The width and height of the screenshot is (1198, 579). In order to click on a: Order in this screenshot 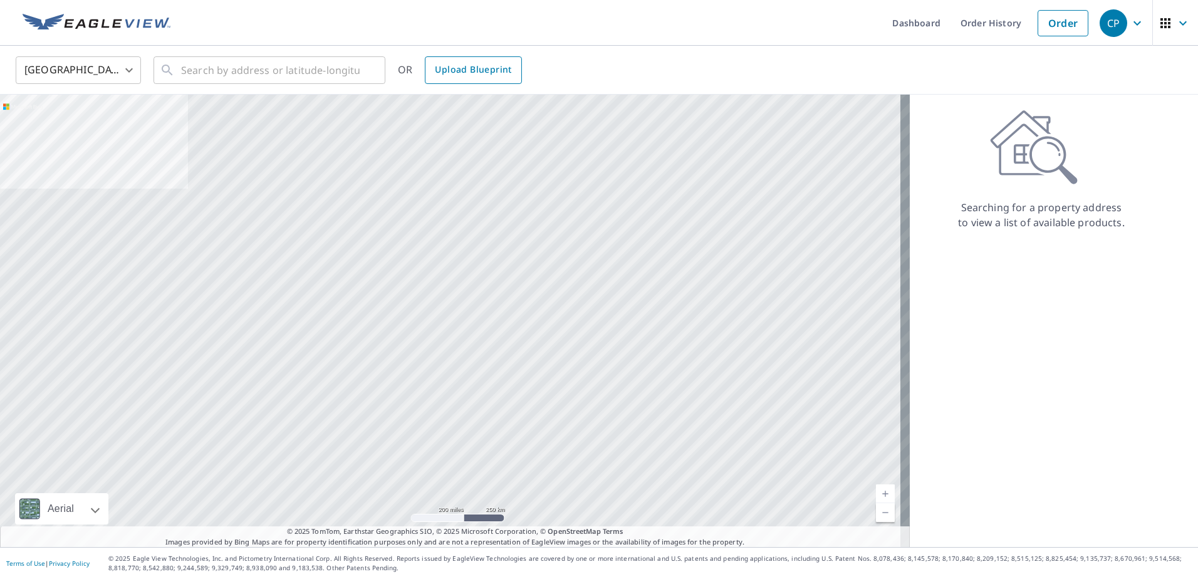, I will do `click(1063, 23)`.